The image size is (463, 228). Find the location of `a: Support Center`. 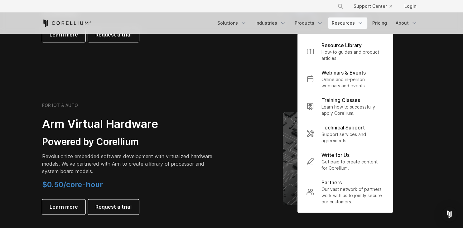

a: Support Center is located at coordinates (373, 6).